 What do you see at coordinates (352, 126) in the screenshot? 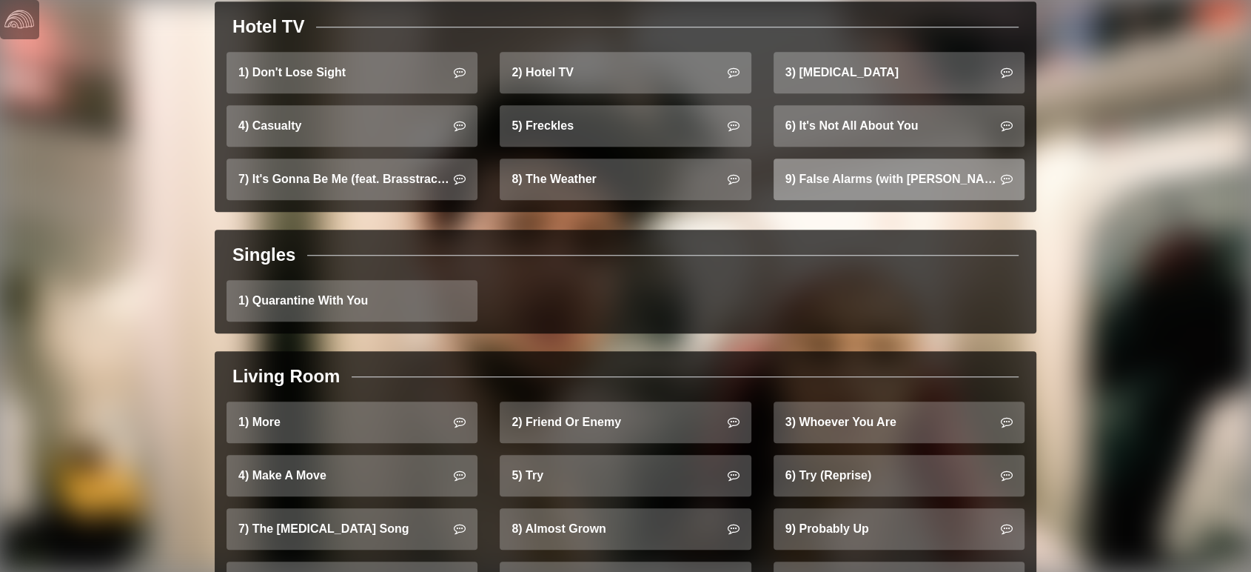
I see `a: 4) Casualty` at bounding box center [352, 126].